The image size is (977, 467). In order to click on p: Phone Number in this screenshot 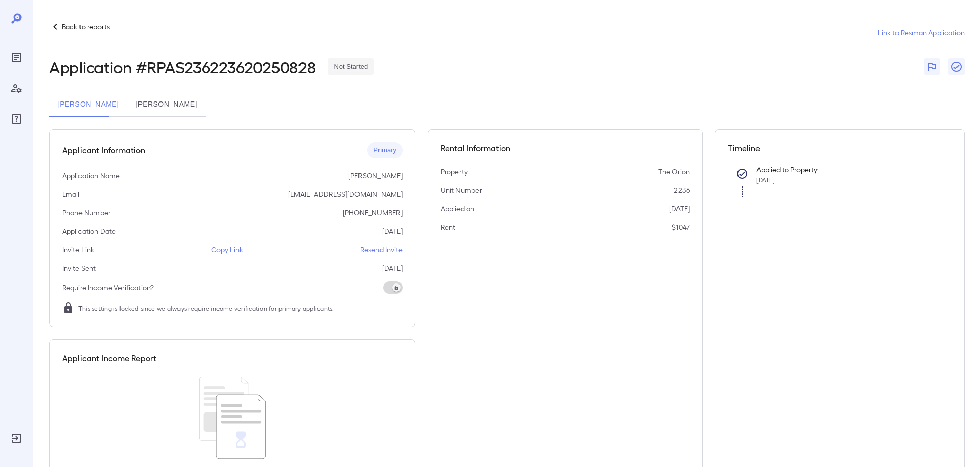, I will do `click(86, 213)`.